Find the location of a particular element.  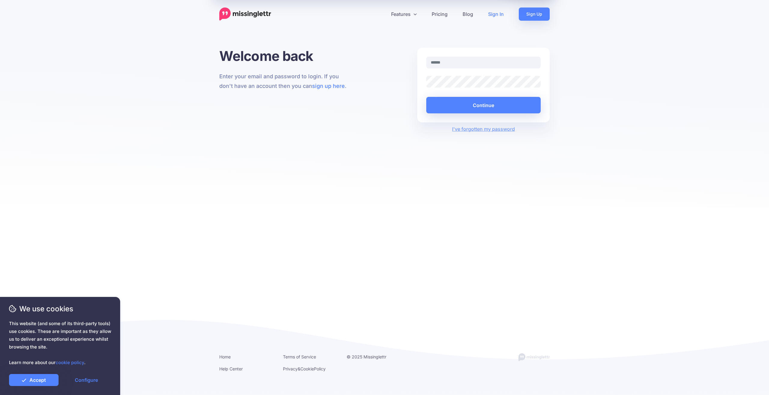

a: Blog is located at coordinates (467, 14).